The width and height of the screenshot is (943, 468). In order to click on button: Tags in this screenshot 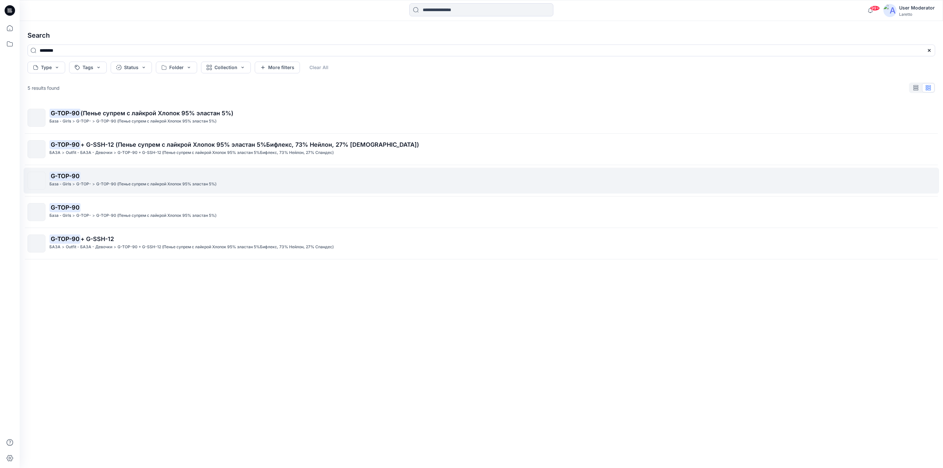, I will do `click(88, 67)`.